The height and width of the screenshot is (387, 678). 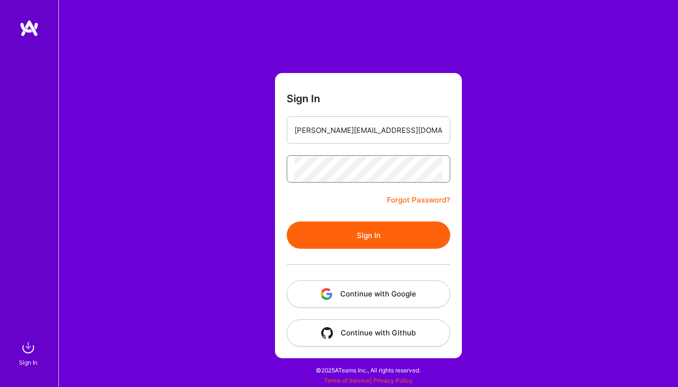 What do you see at coordinates (368, 370) in the screenshot?
I see `div: © 2025 ATeams Inc., All rights reserved.` at bounding box center [368, 370].